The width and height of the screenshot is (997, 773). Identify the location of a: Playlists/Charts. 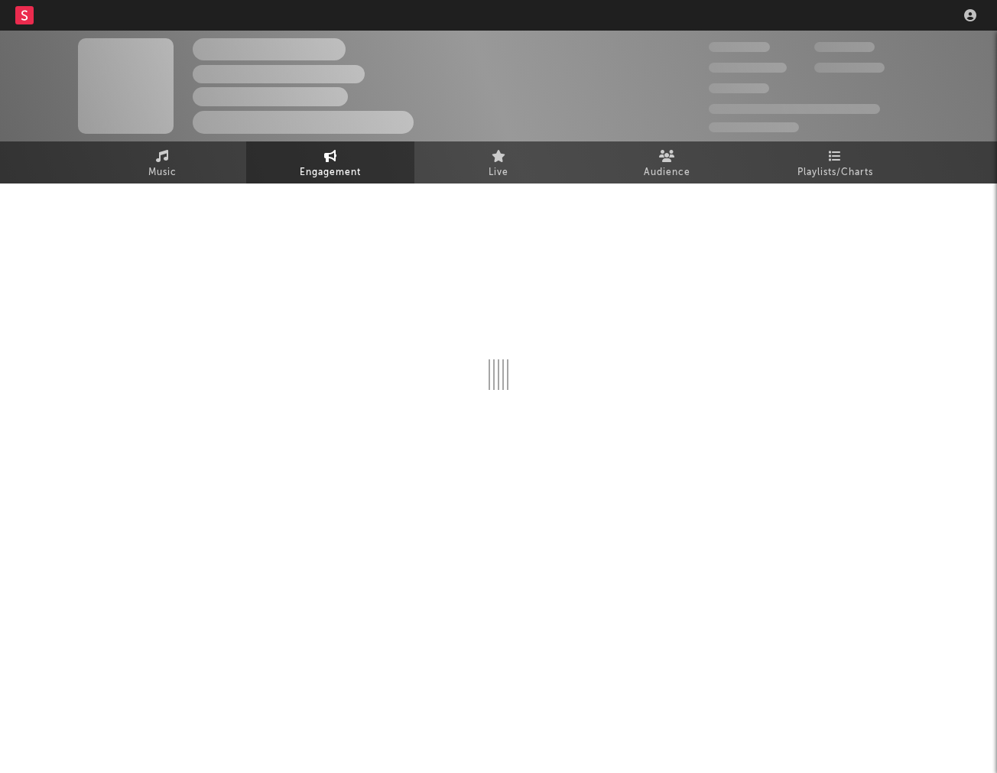
(835, 162).